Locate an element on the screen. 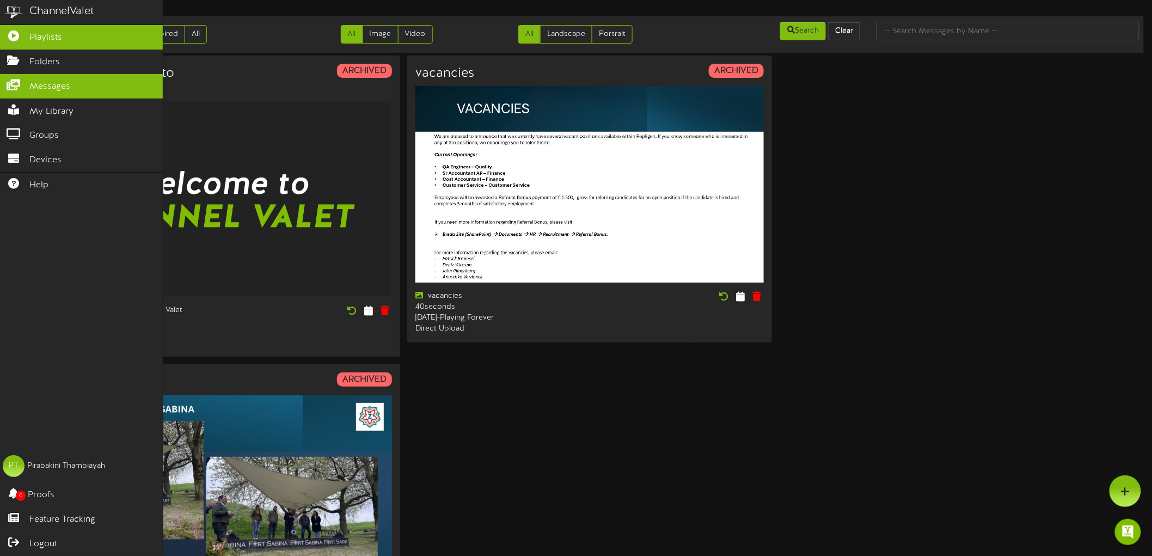  div: Pirabakini Thambiayah is located at coordinates (66, 466).